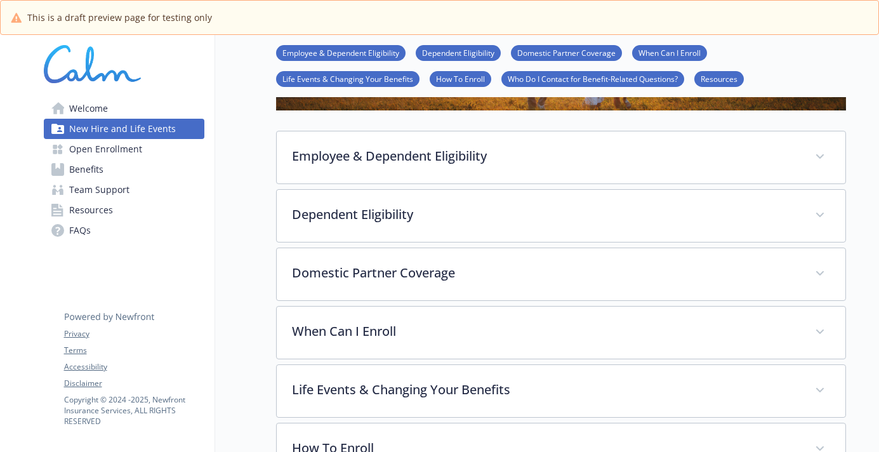 This screenshot has height=452, width=879. What do you see at coordinates (566, 52) in the screenshot?
I see `a: Domestic Partner Coverage` at bounding box center [566, 52].